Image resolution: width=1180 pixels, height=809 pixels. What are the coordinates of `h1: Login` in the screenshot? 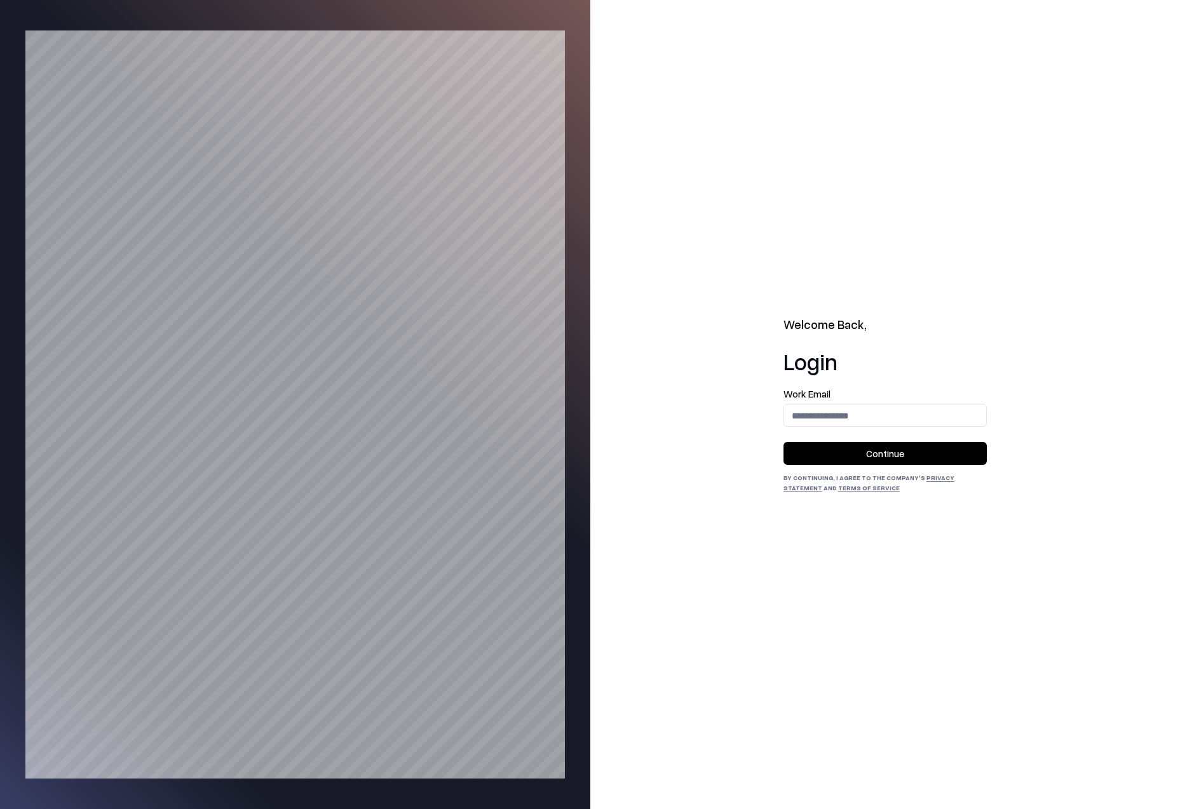 It's located at (885, 361).